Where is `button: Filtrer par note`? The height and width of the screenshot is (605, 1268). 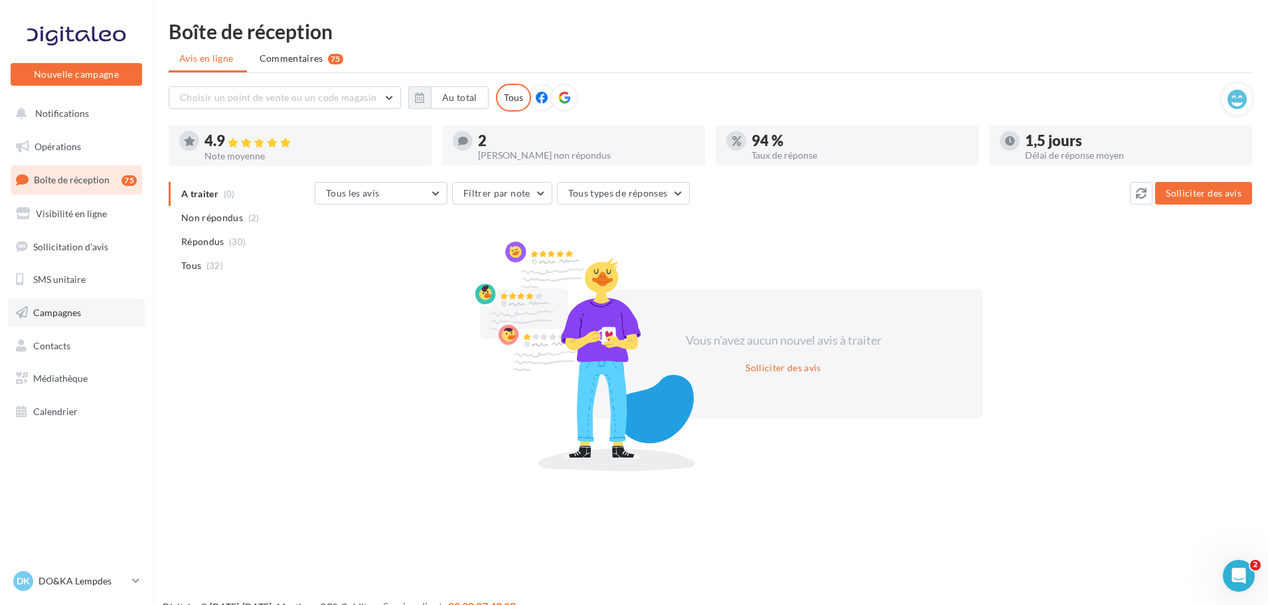
button: Filtrer par note is located at coordinates (502, 193).